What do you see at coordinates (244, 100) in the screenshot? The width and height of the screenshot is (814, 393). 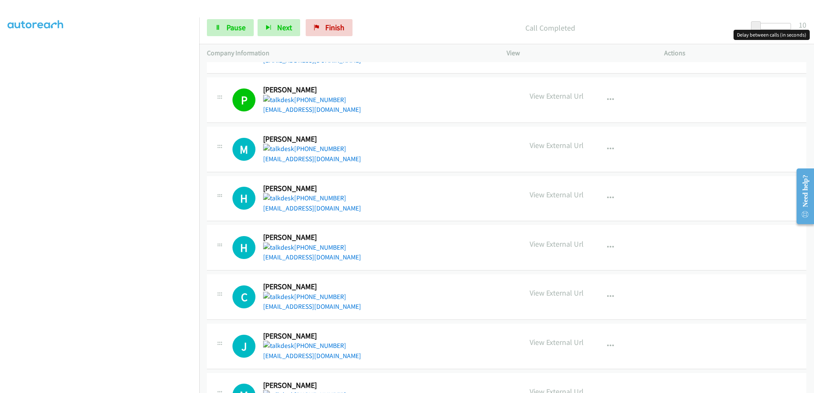 I see `h1: P` at bounding box center [244, 100].